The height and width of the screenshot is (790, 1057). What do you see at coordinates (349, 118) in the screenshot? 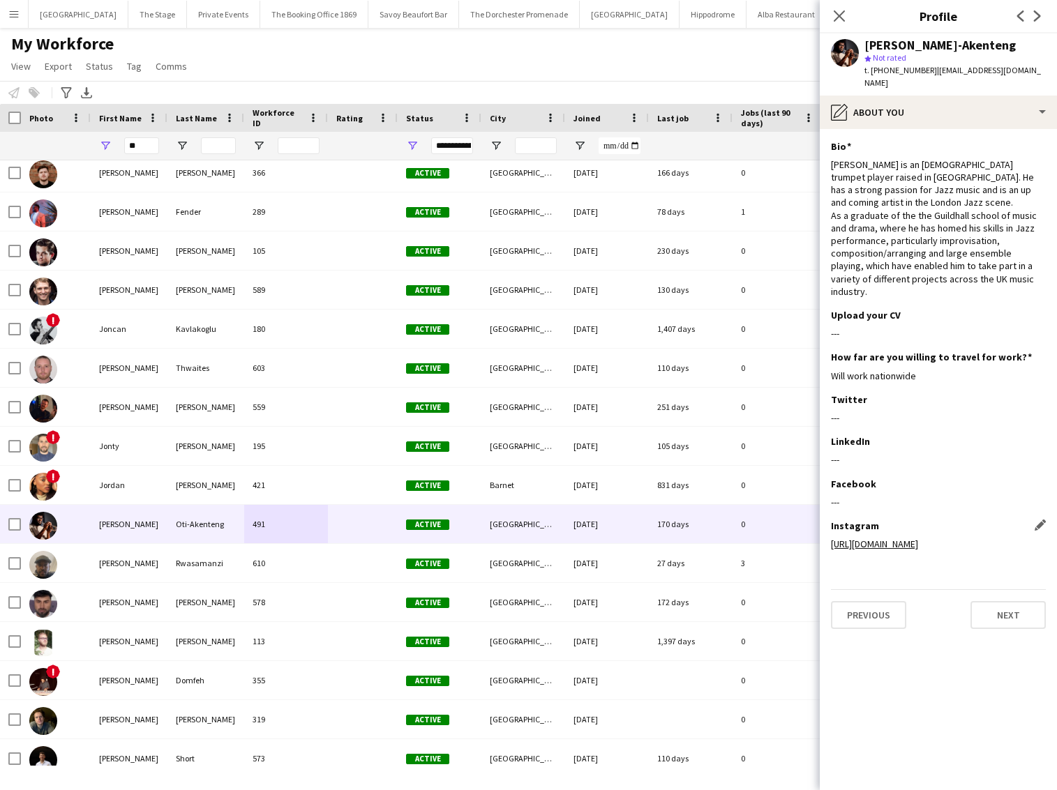
I see `span: Rating` at bounding box center [349, 118].